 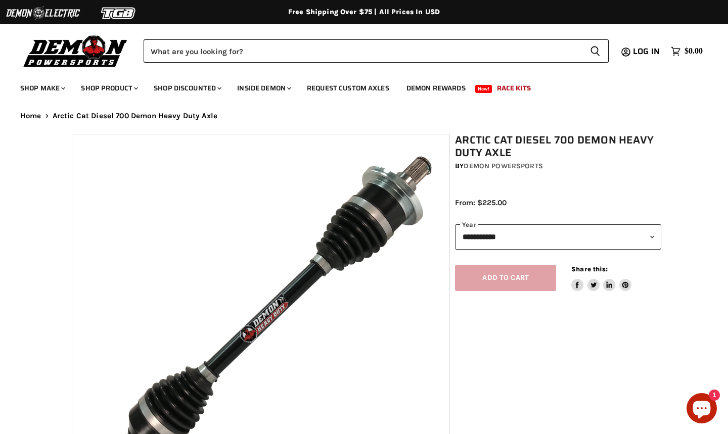 What do you see at coordinates (75, 51) in the screenshot?
I see `img: Demon Powersports` at bounding box center [75, 51].